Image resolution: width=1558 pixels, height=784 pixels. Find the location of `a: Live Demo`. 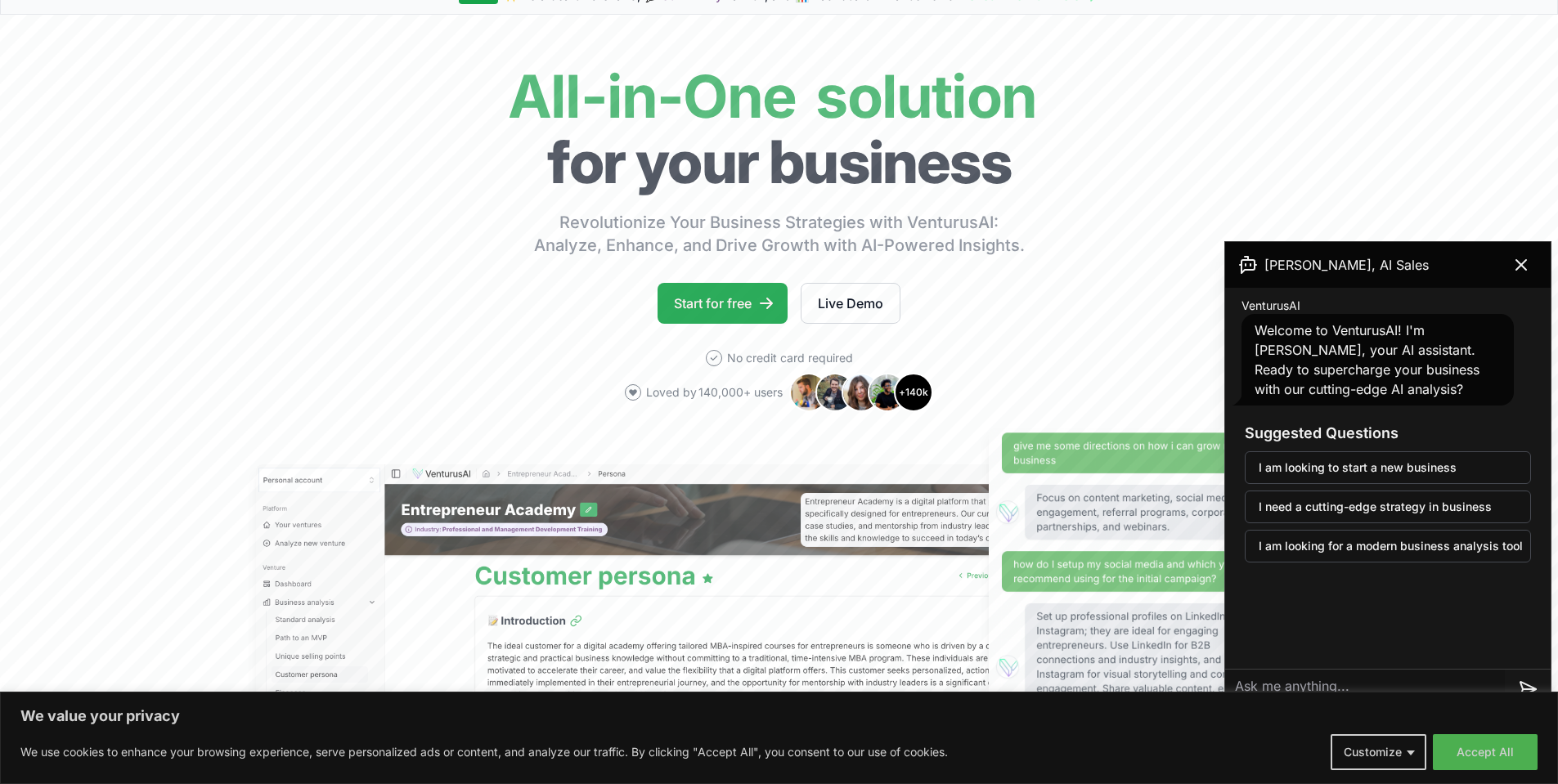

a: Live Demo is located at coordinates (850, 303).